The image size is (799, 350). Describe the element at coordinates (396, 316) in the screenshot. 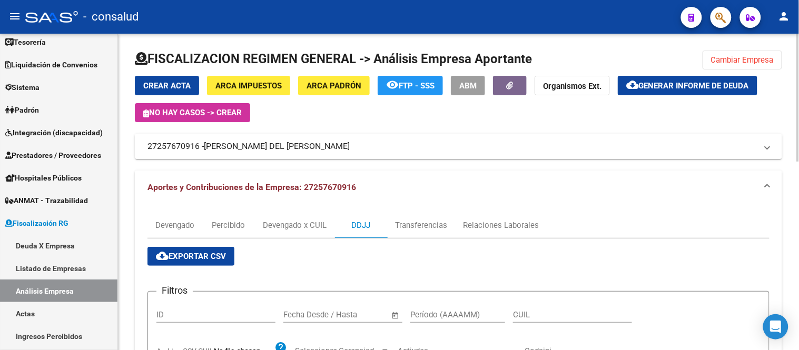

I see `button: Open calendar` at that location.